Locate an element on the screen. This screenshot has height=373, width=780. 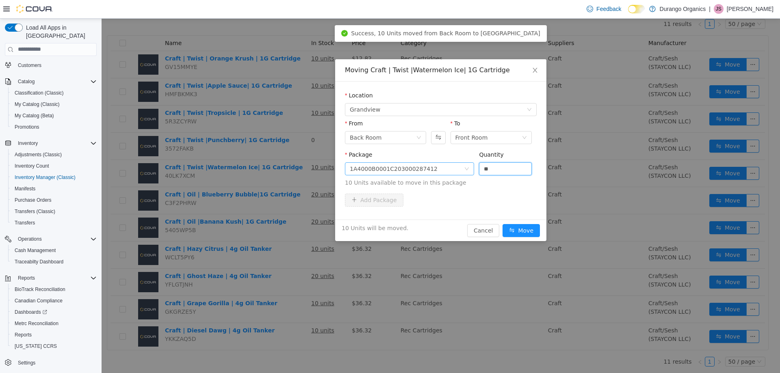
input: Quantity is located at coordinates (404, 150).